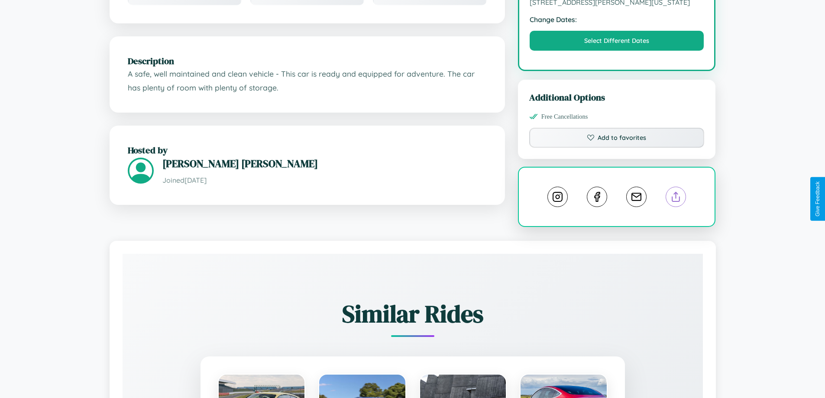 This screenshot has height=398, width=825. What do you see at coordinates (617, 19) in the screenshot?
I see `strong: Change Dates:` at bounding box center [617, 19].